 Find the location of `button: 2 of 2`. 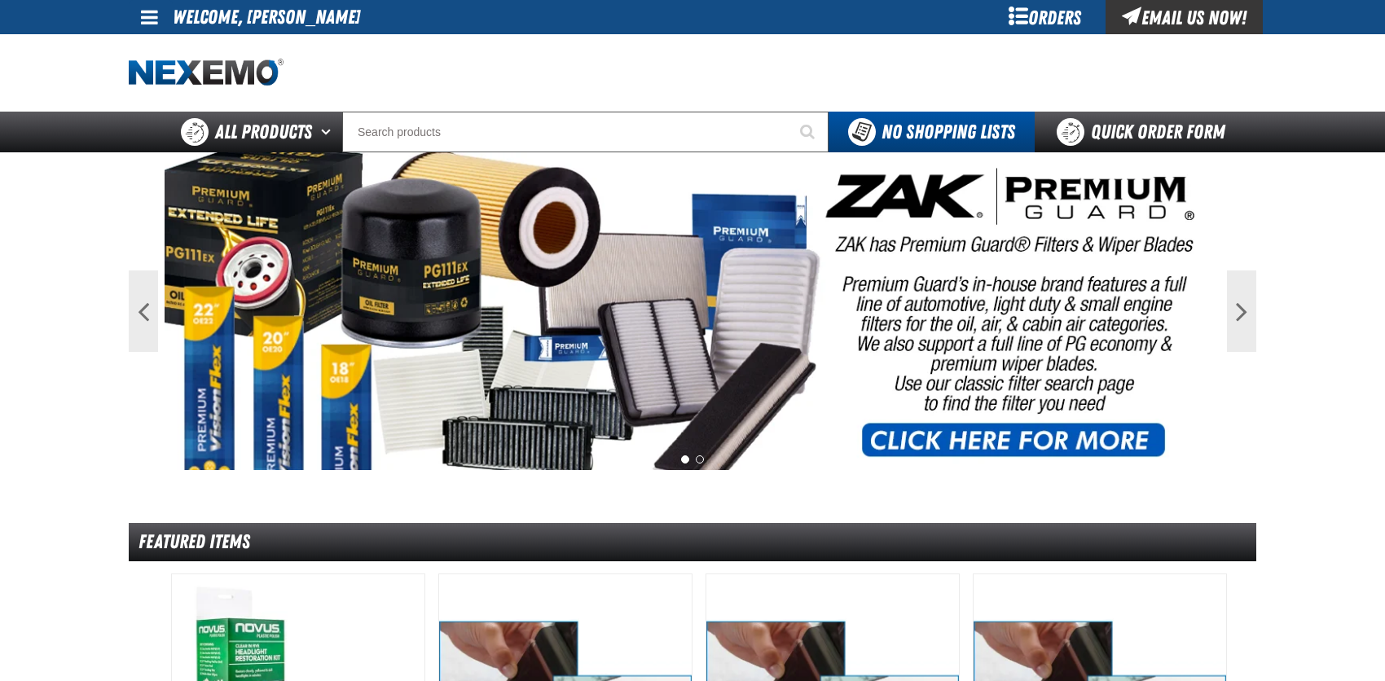

button: 2 of 2 is located at coordinates (700, 459).